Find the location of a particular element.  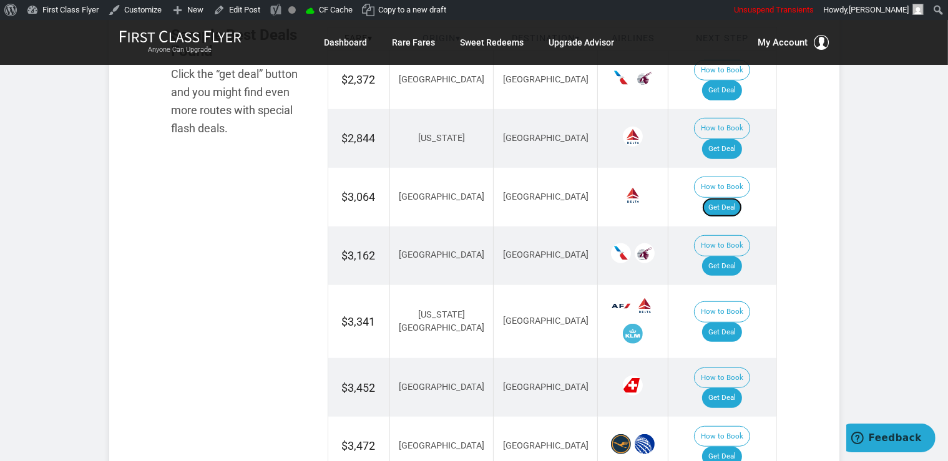

span: Feedback is located at coordinates (49, 14).